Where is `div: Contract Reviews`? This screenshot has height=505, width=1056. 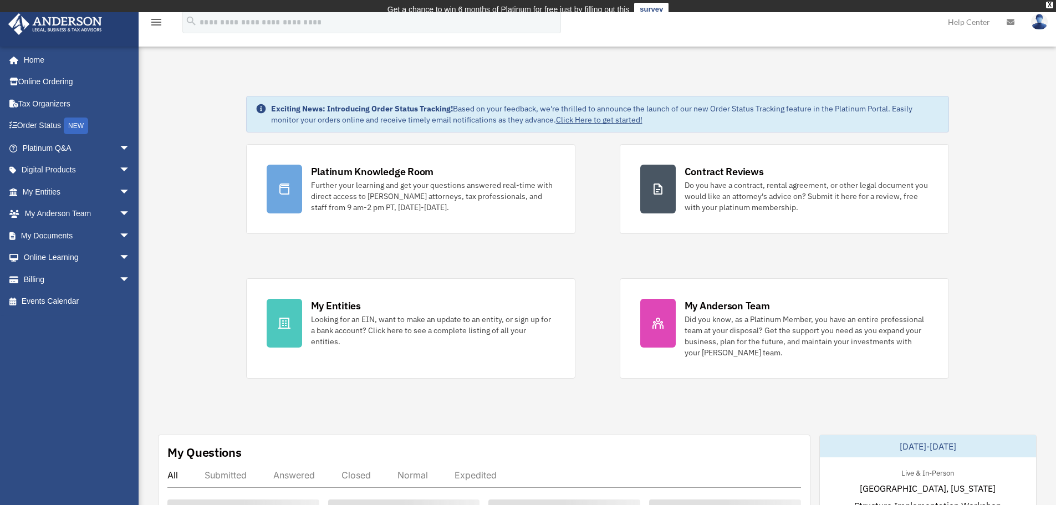 div: Contract Reviews is located at coordinates (724, 171).